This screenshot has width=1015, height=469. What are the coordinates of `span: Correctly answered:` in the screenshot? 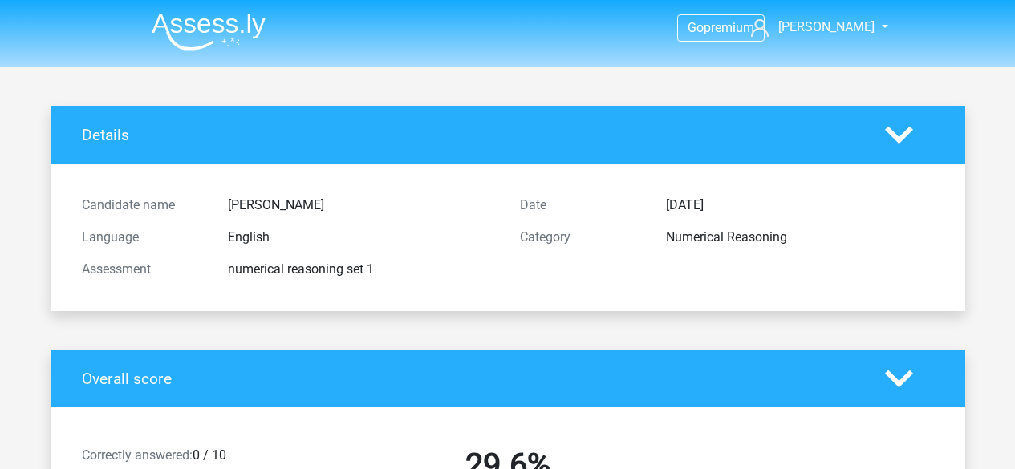 It's located at (137, 455).